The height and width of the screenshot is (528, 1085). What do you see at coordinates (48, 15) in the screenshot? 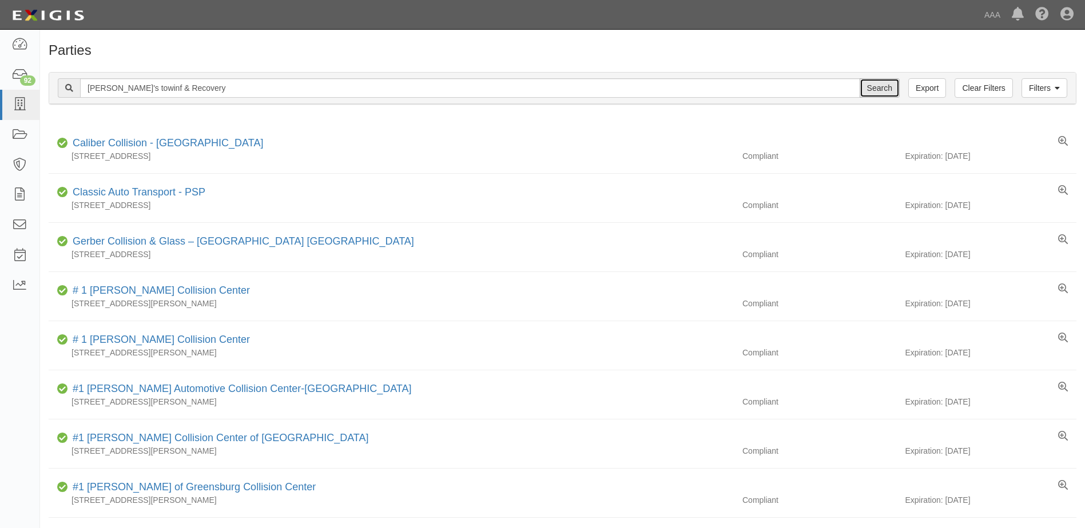
I see `img: logo-5460c22ac91f19d4615b14bd174203de0afe785f0fc80cf4dbbc73dc1793850b.png` at bounding box center [48, 15].